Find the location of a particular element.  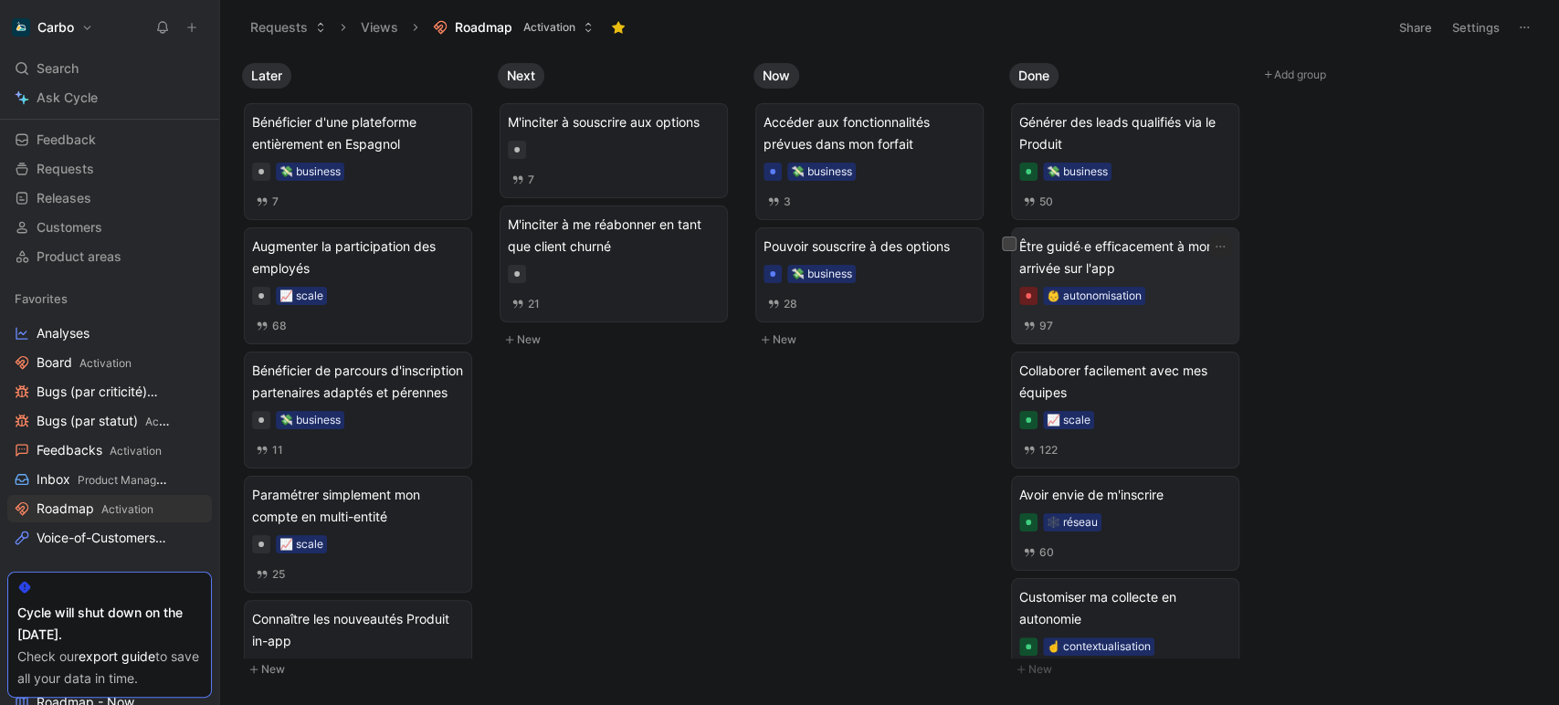

button: 68 is located at coordinates (271, 326).